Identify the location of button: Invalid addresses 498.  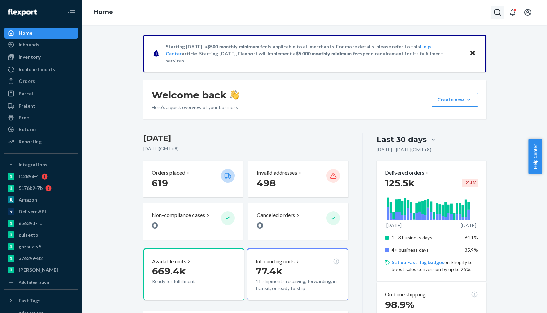
(298, 179).